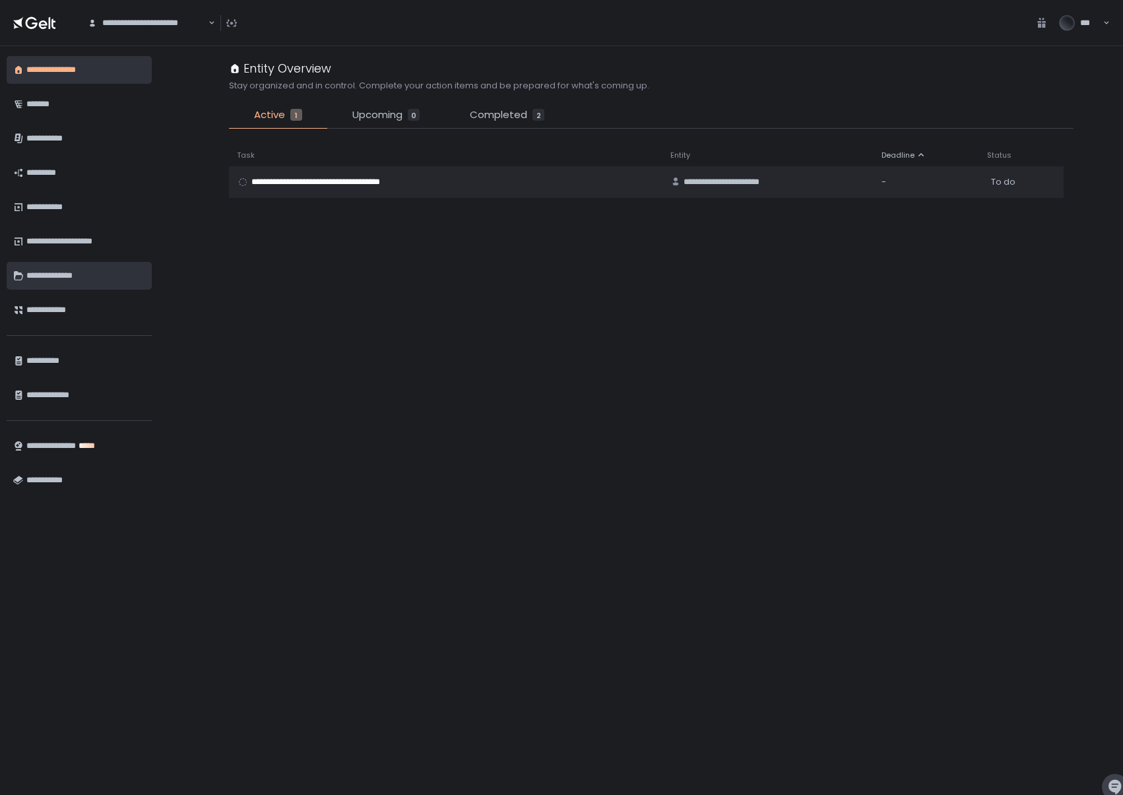 This screenshot has width=1123, height=795. I want to click on input: Search for option, so click(206, 23).